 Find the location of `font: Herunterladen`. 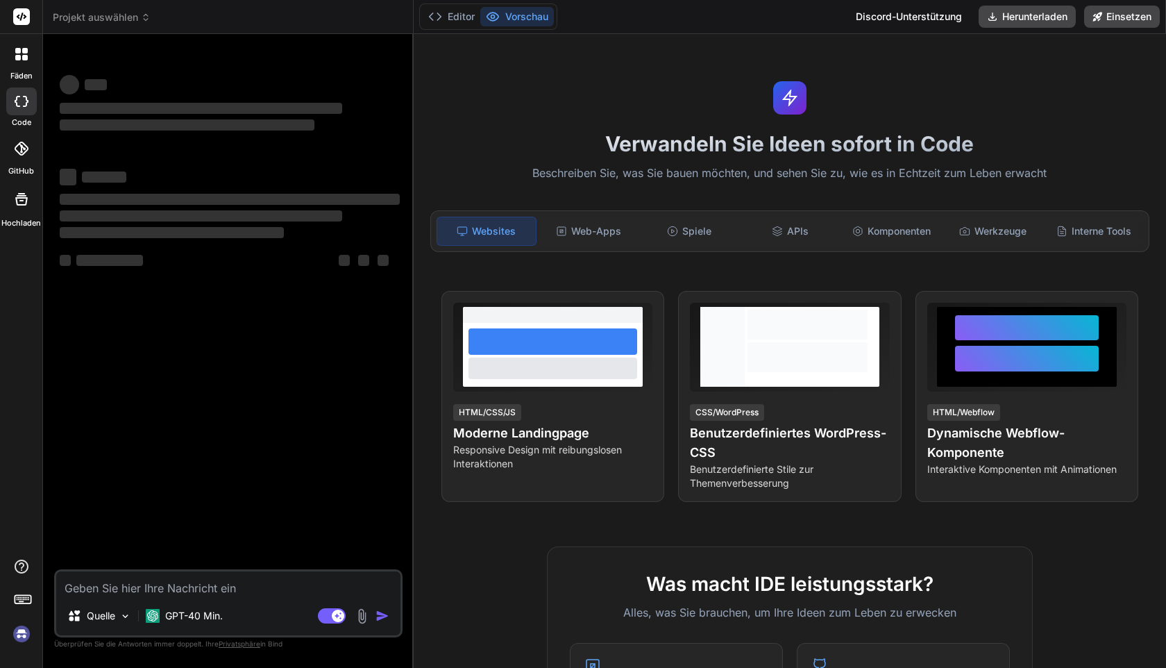

font: Herunterladen is located at coordinates (1035, 16).